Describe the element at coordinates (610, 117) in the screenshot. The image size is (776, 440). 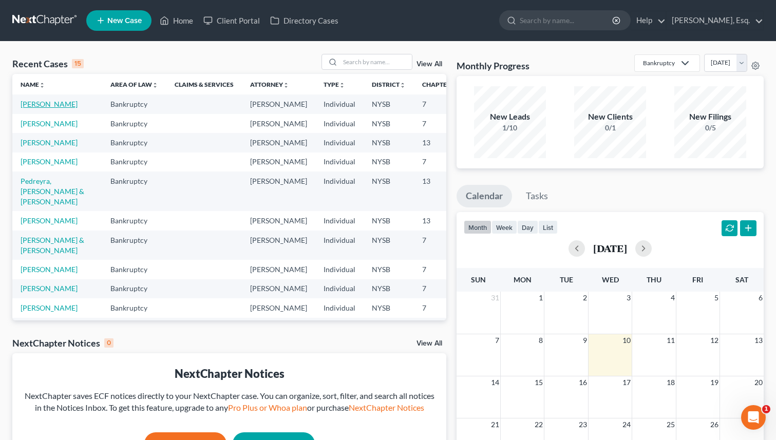
I see `div: New Clients` at that location.